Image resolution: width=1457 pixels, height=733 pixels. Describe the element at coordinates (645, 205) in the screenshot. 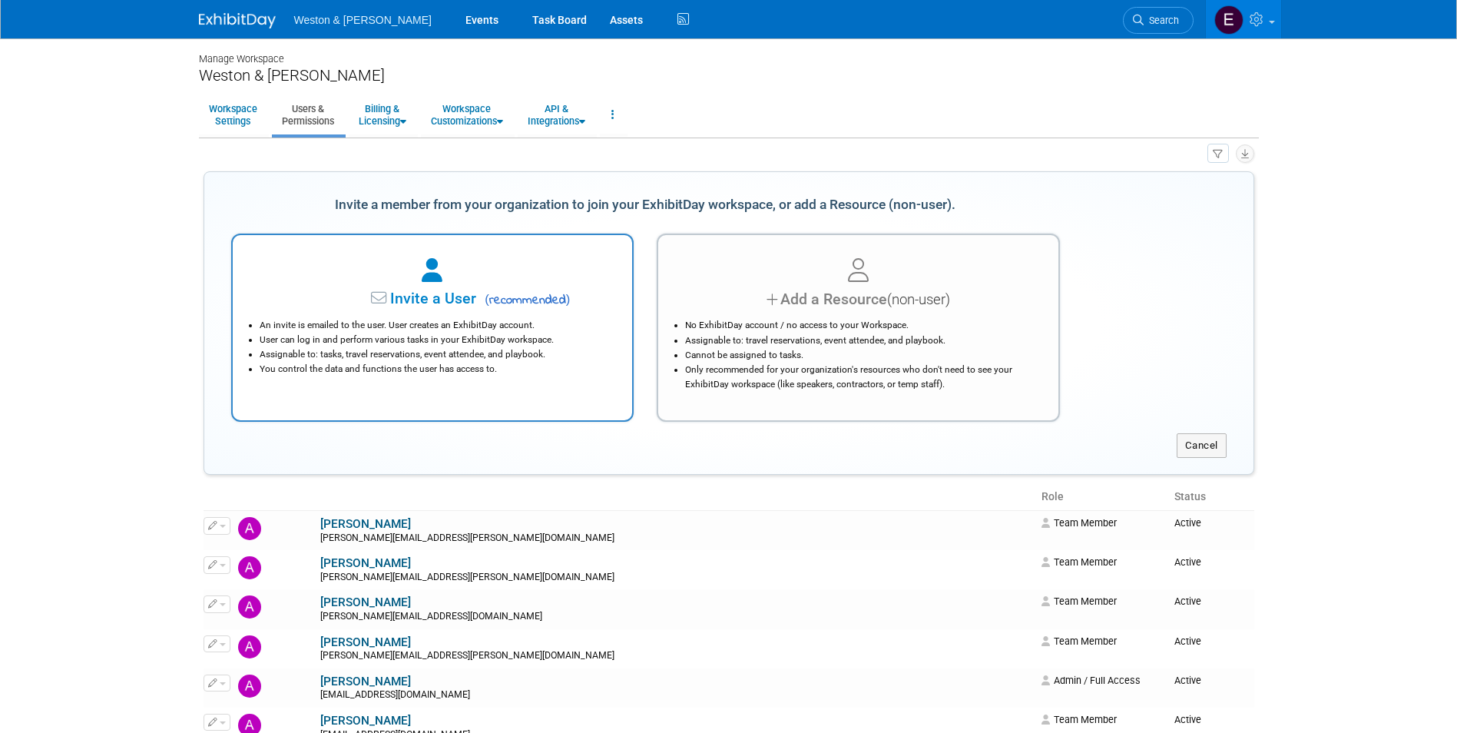

I see `div: Invite a member from your organization to join your ExhibitDay workspace, or add a Resource (non-...` at that location.